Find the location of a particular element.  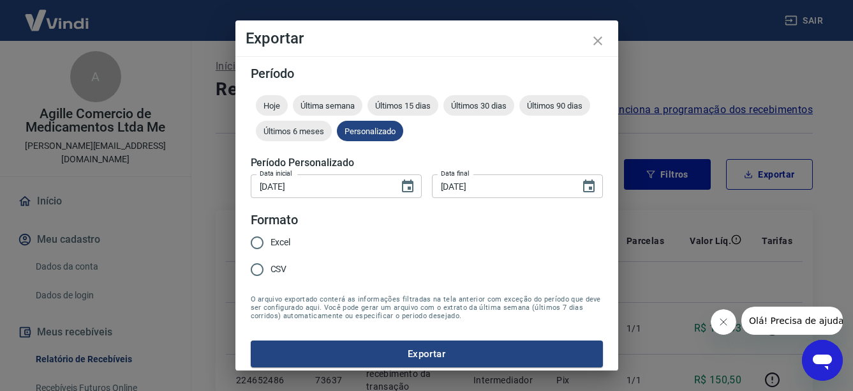

div: Últimos 90 dias is located at coordinates (555, 105).